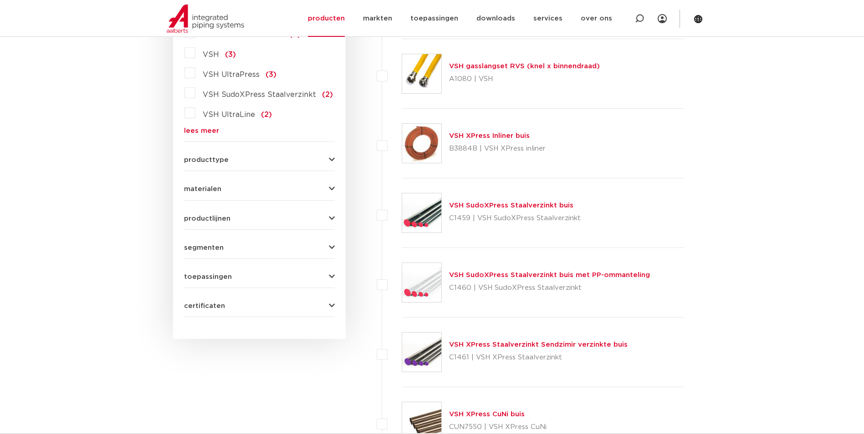 The image size is (864, 434). Describe the element at coordinates (524, 66) in the screenshot. I see `a: VSH gasslangset RVS (knel x binnendraad)` at that location.